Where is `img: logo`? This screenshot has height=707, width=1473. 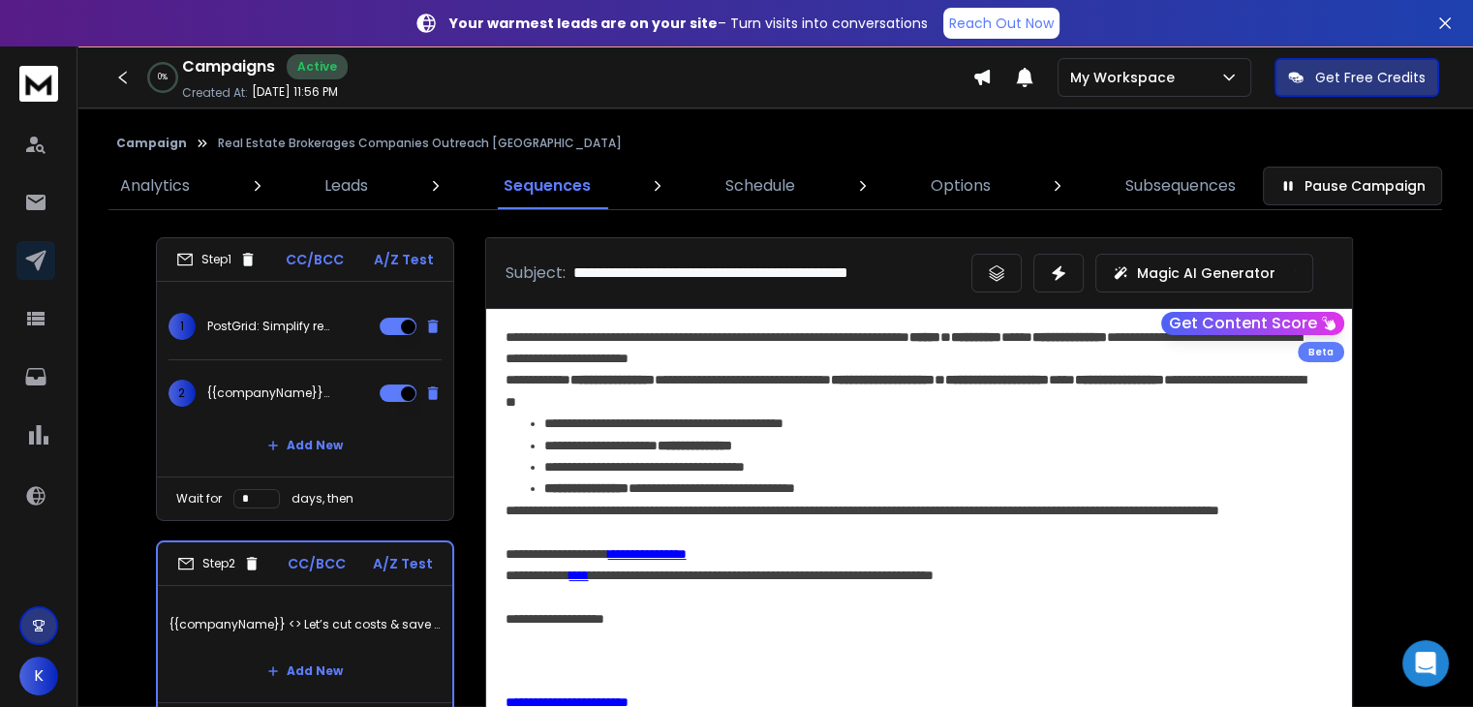
img: logo is located at coordinates (39, 83).